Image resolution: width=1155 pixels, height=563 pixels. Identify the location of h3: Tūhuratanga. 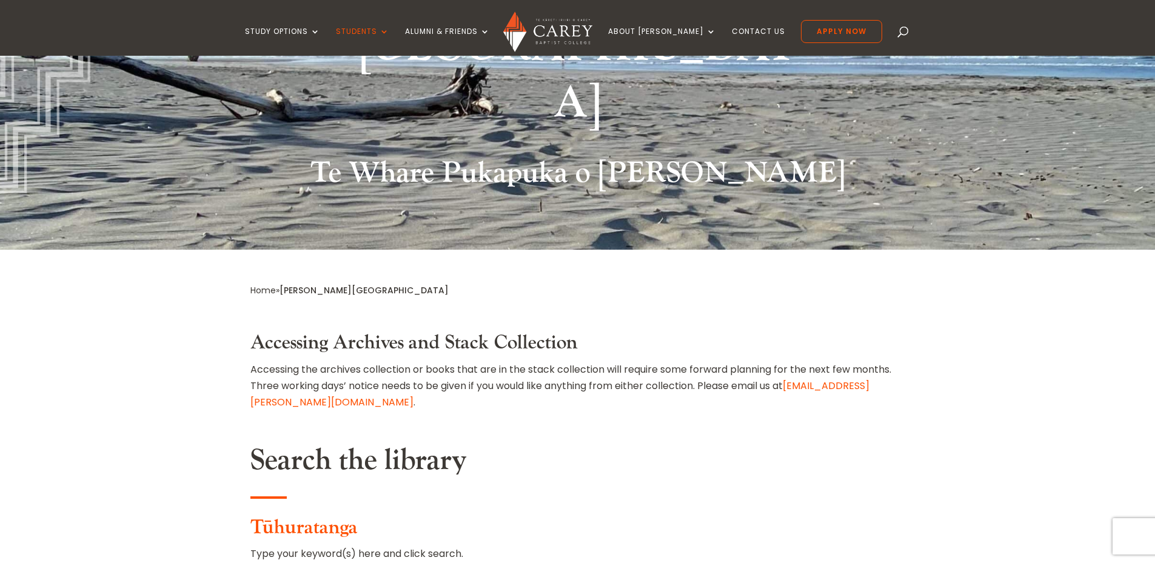
(578, 531).